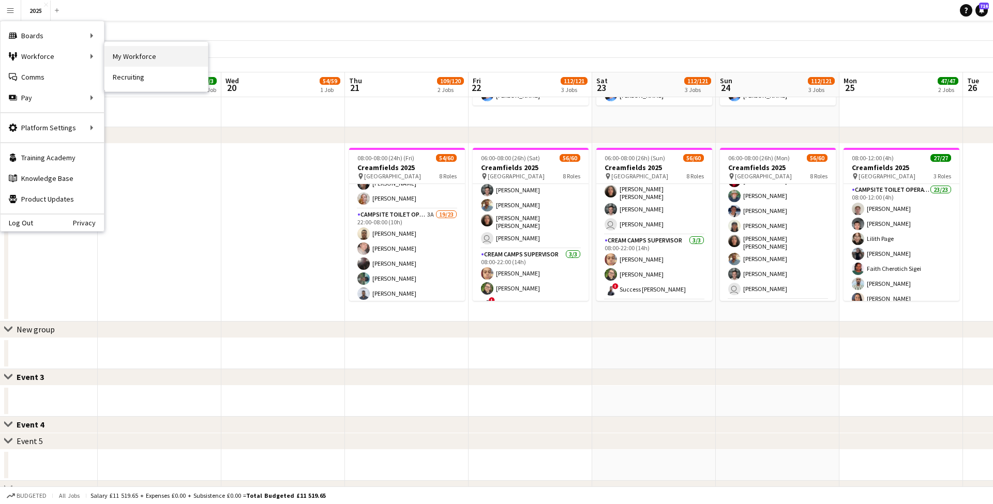 The width and height of the screenshot is (993, 504). What do you see at coordinates (725, 87) in the screenshot?
I see `span: 24` at bounding box center [725, 87].